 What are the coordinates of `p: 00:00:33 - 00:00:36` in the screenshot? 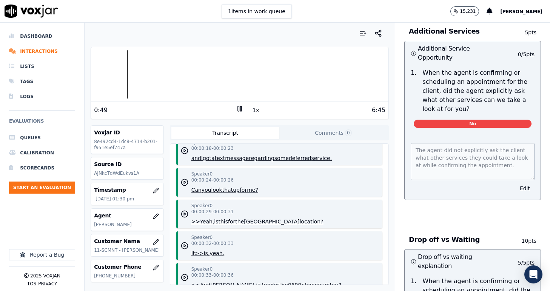 It's located at (213, 275).